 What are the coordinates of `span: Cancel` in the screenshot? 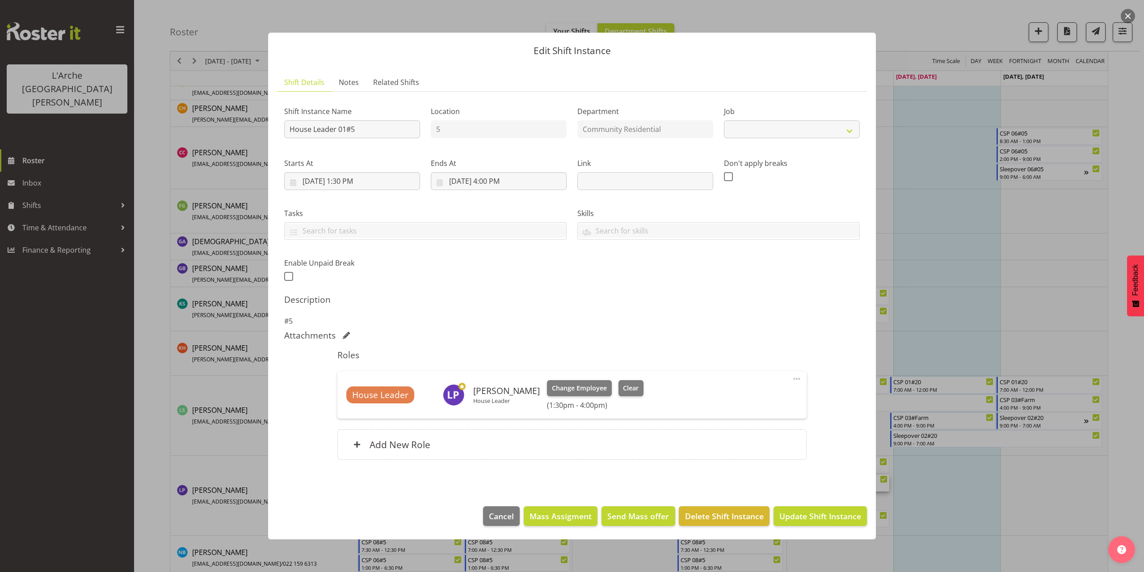 It's located at (501, 516).